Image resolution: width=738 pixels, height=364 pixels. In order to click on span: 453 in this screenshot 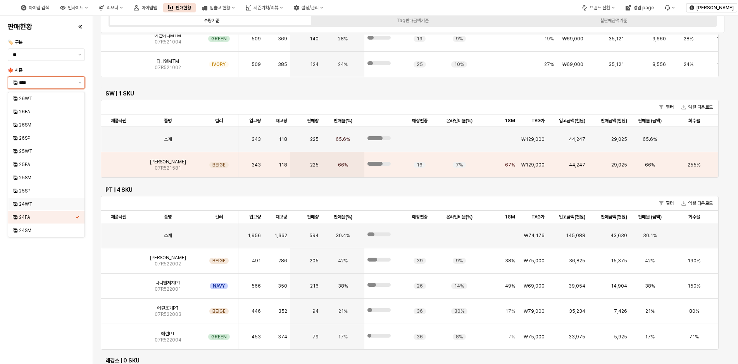, I will do `click(256, 336)`.